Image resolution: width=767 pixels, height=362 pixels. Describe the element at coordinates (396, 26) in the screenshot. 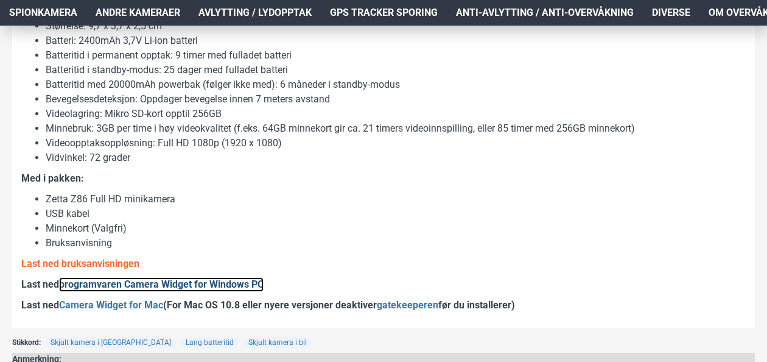

I see `li: Størrelse: 9,7 x 3,7 x 2,5 cm` at that location.